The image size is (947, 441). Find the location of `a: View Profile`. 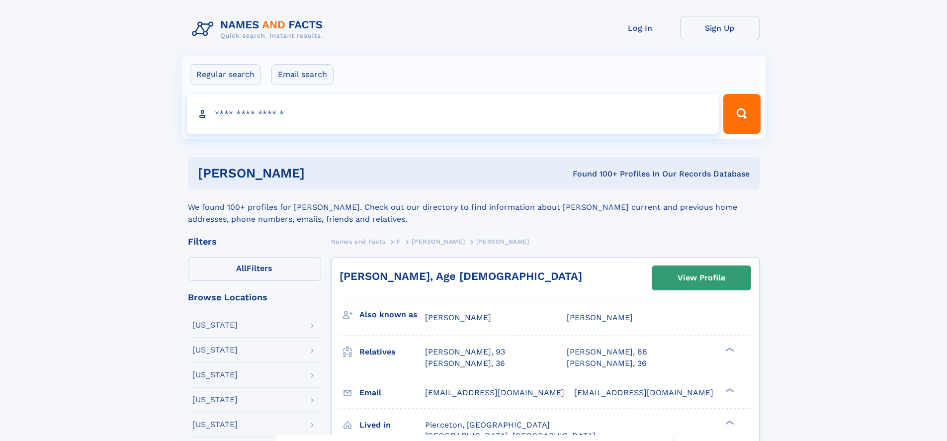

a: View Profile is located at coordinates (702, 278).